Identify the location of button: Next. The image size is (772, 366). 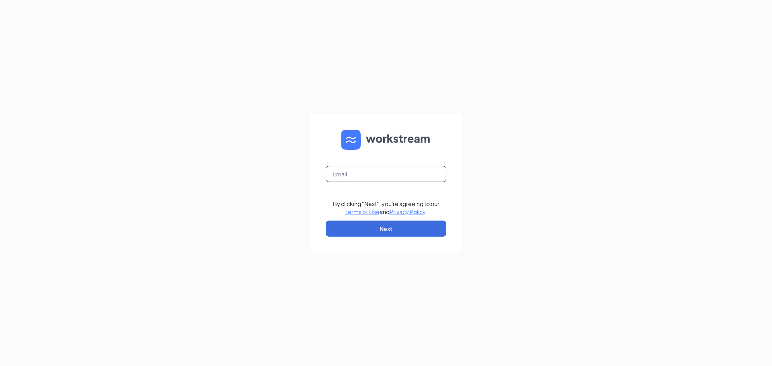
(386, 229).